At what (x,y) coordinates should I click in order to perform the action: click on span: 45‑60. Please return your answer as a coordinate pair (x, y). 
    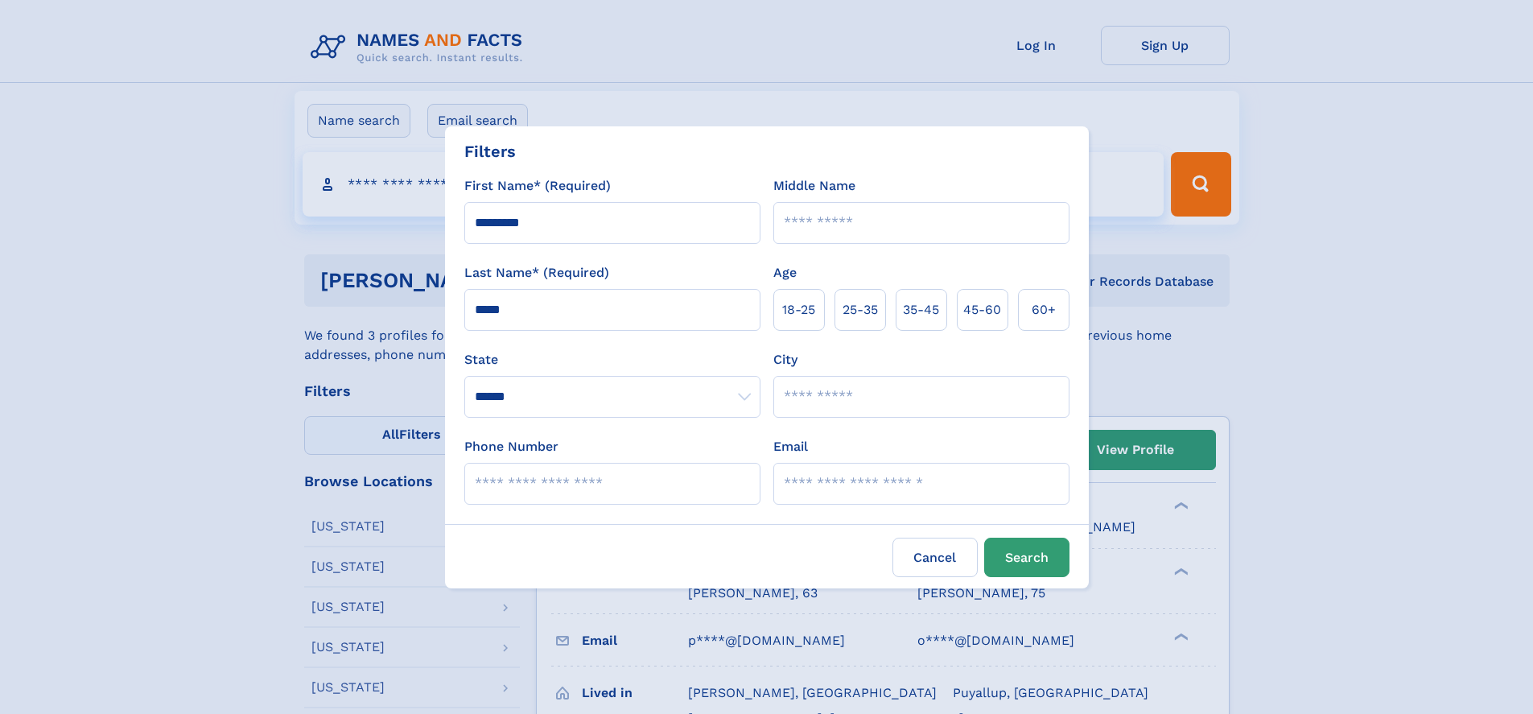
    Looking at the image, I should click on (982, 310).